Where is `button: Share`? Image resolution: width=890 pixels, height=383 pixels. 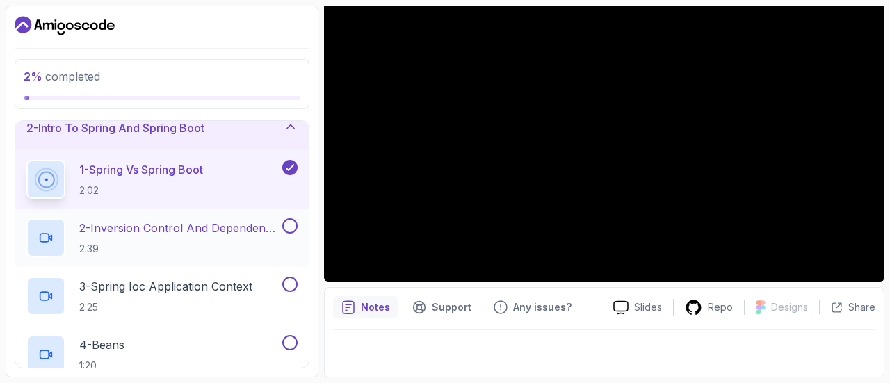 button: Share is located at coordinates (847, 307).